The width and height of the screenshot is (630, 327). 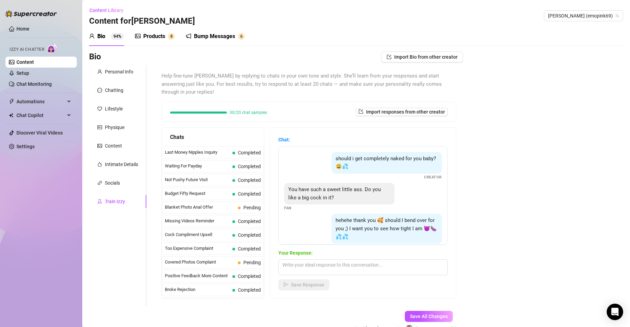 What do you see at coordinates (119, 72) in the screenshot?
I see `div: Personal Info` at bounding box center [119, 72].